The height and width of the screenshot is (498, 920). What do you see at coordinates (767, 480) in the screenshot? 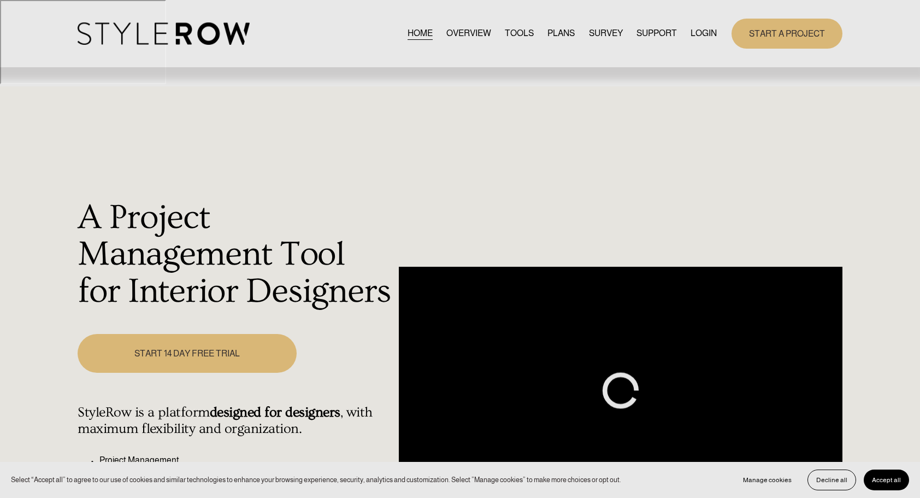
I see `span: Manage cookies` at bounding box center [767, 480].